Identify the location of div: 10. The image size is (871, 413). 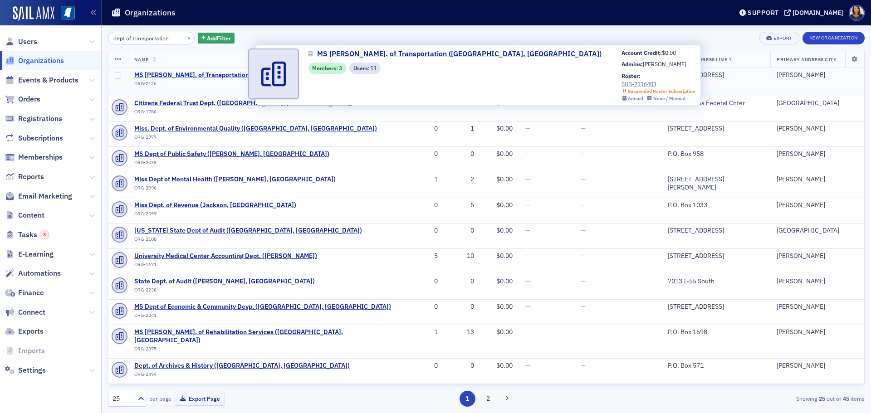
(462, 256).